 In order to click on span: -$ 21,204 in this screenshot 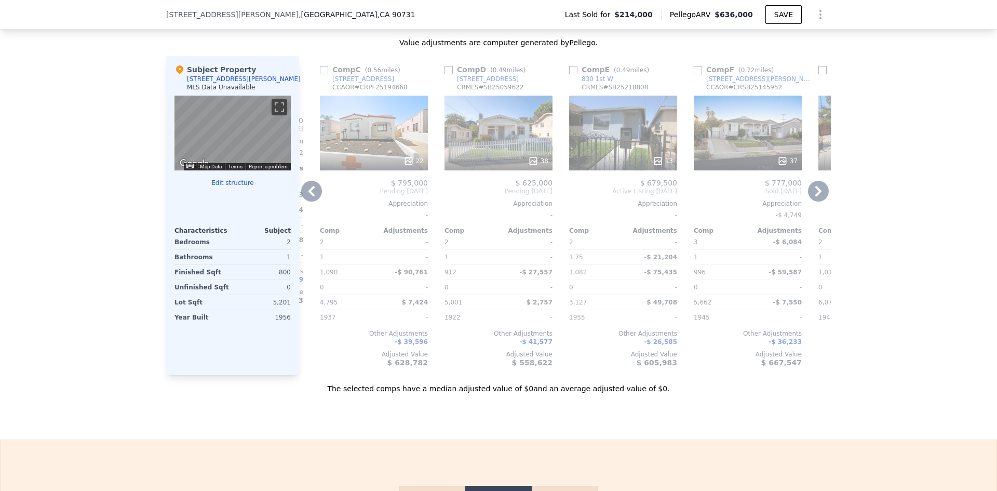, I will do `click(660, 257)`.